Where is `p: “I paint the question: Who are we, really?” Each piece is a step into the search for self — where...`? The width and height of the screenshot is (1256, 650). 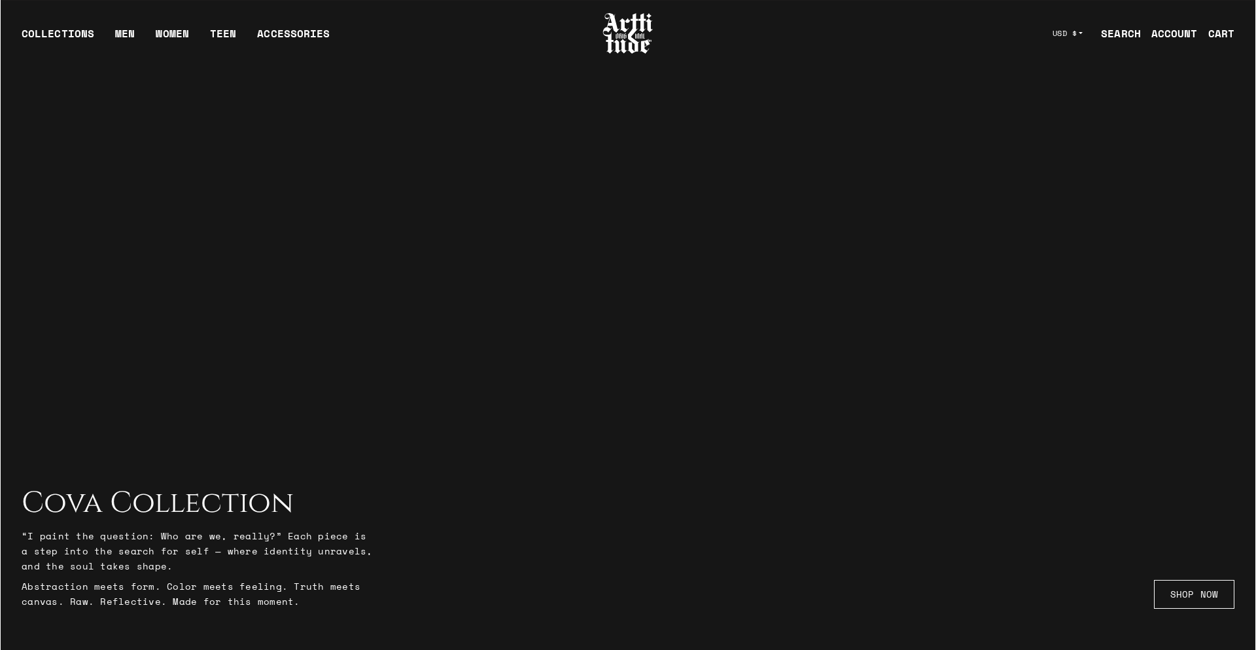
p: “I paint the question: Who are we, really?” Each piece is a step into the search for self — where... is located at coordinates (198, 550).